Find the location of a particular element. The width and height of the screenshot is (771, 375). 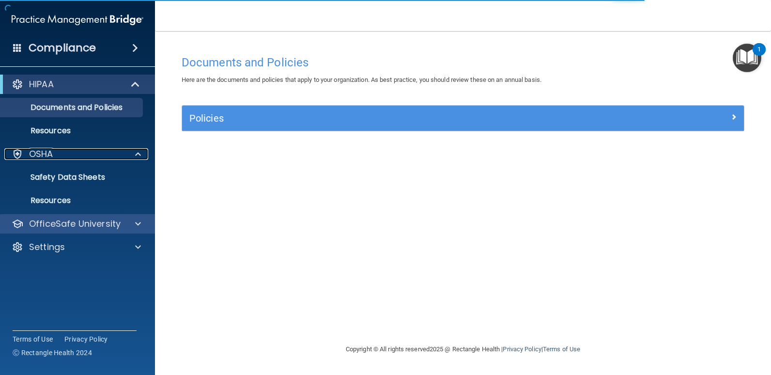

a: OfficeSafe University is located at coordinates (76, 224).